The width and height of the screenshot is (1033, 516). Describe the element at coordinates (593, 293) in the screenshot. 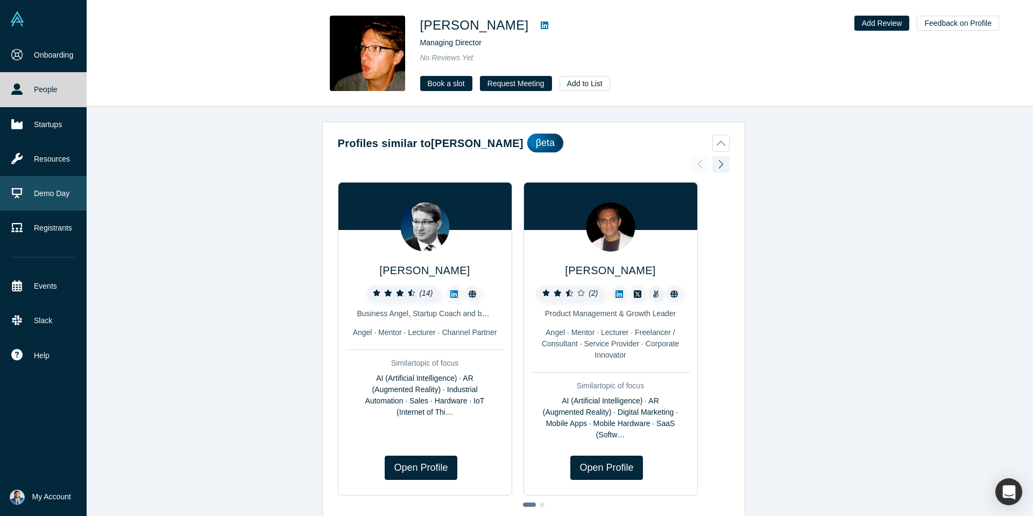

I see `i: ( 2 )` at that location.